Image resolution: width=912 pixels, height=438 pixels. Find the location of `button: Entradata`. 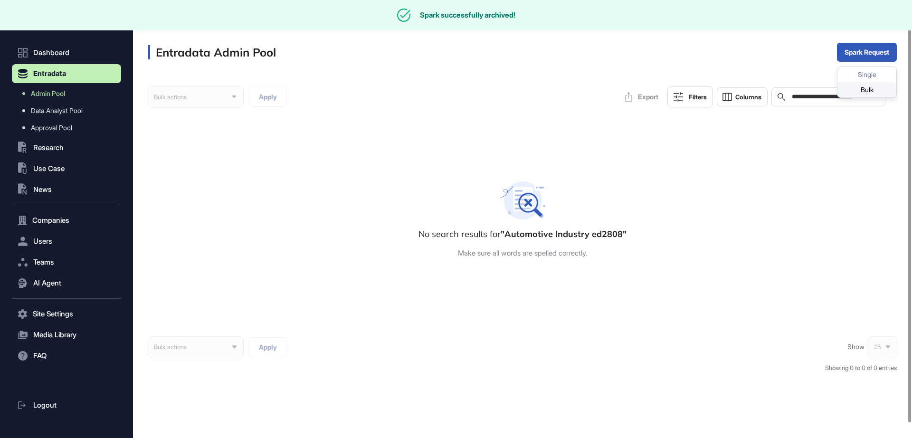

button: Entradata is located at coordinates (66, 74).